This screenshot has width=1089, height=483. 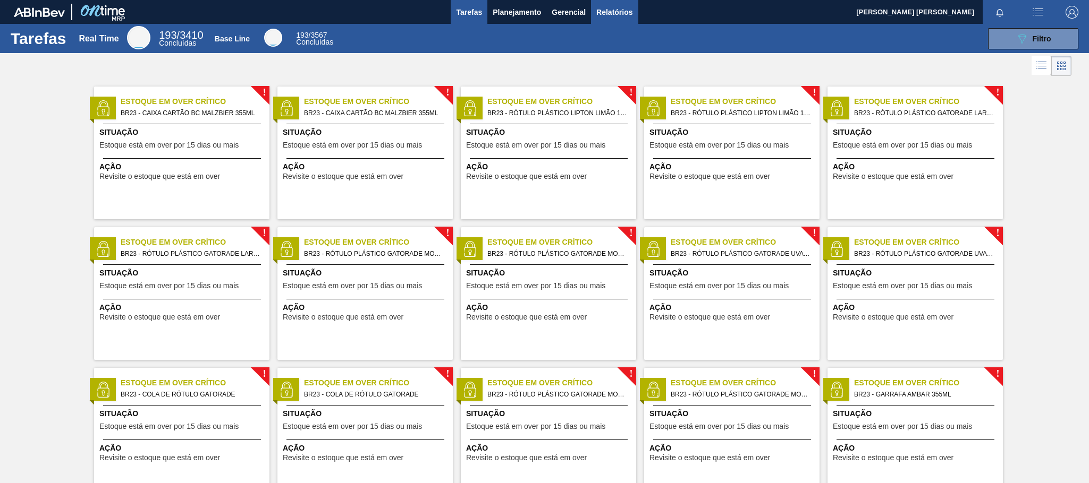 I want to click on h1: Tarefas, so click(x=38, y=38).